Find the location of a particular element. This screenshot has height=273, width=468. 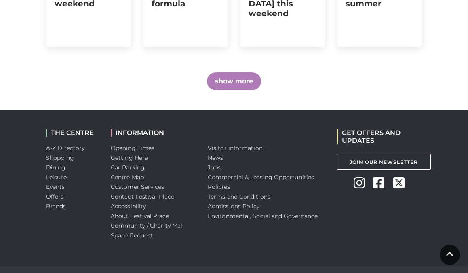

a: Join Our Newsletter is located at coordinates (384, 161).